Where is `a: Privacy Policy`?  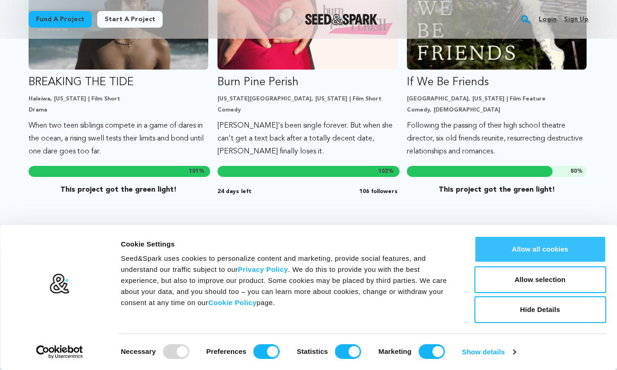
a: Privacy Policy is located at coordinates (263, 269).